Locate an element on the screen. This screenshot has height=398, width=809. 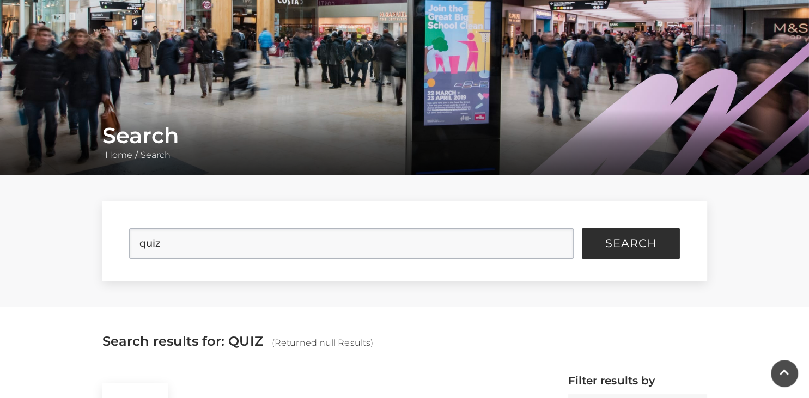
button: Search is located at coordinates (631, 243).